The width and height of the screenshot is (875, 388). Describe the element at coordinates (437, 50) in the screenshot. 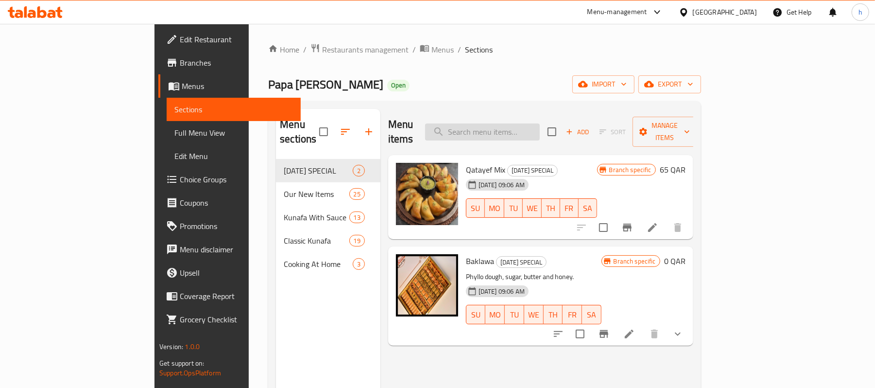

I see `a: Menus` at that location.